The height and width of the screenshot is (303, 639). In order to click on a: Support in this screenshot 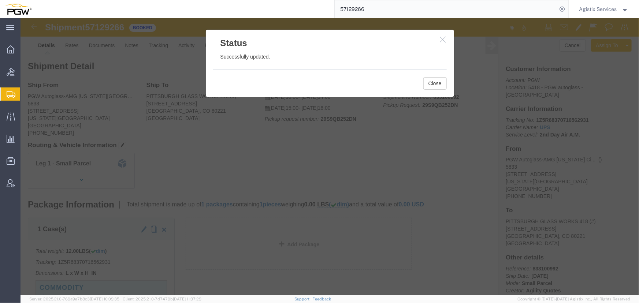, I will do `click(304, 299)`.